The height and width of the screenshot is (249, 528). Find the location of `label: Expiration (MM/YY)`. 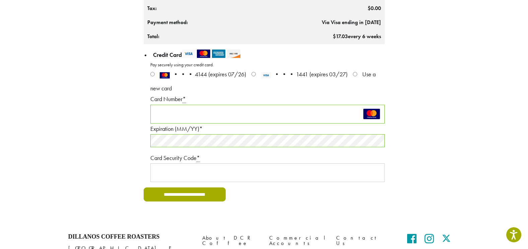

label: Expiration (MM/YY) is located at coordinates (268, 129).